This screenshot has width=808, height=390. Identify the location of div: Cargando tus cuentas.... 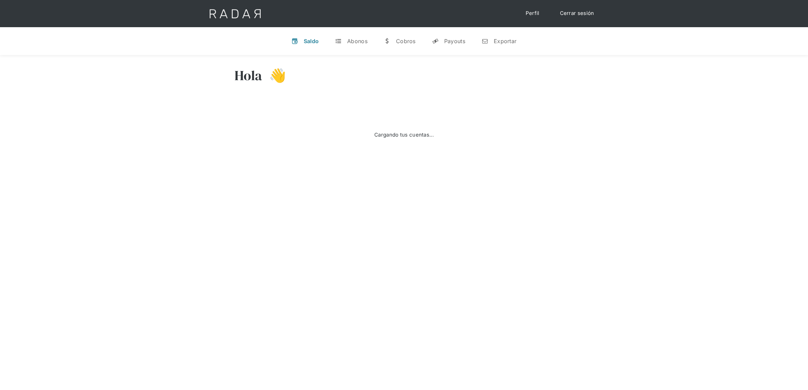
(404, 135).